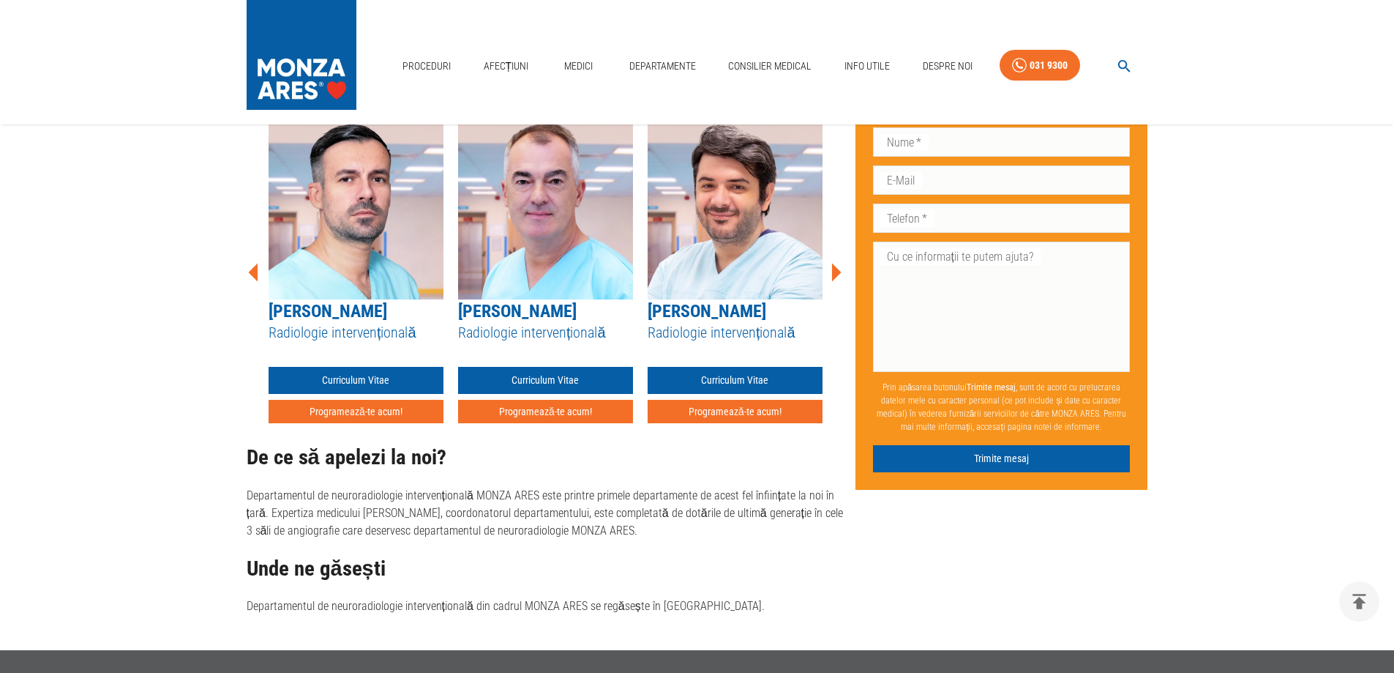 The image size is (1394, 673). I want to click on a: Medici, so click(579, 66).